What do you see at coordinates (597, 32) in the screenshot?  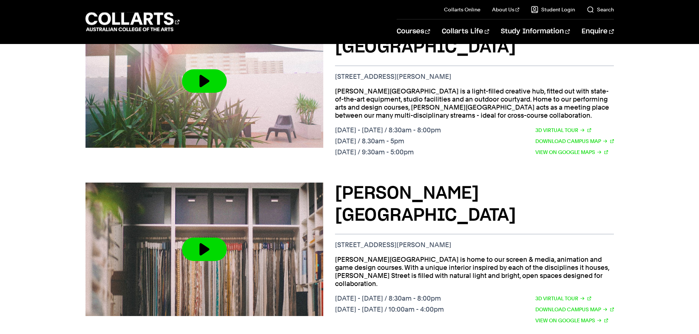 I see `a: Enquire` at bounding box center [597, 32].